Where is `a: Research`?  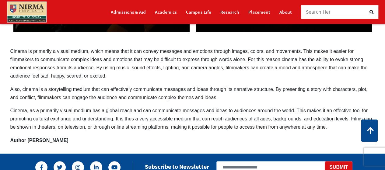
a: Research is located at coordinates (230, 12).